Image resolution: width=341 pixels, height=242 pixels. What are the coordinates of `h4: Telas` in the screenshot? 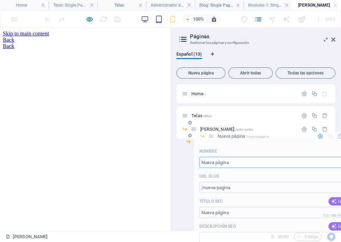 It's located at (122, 5).